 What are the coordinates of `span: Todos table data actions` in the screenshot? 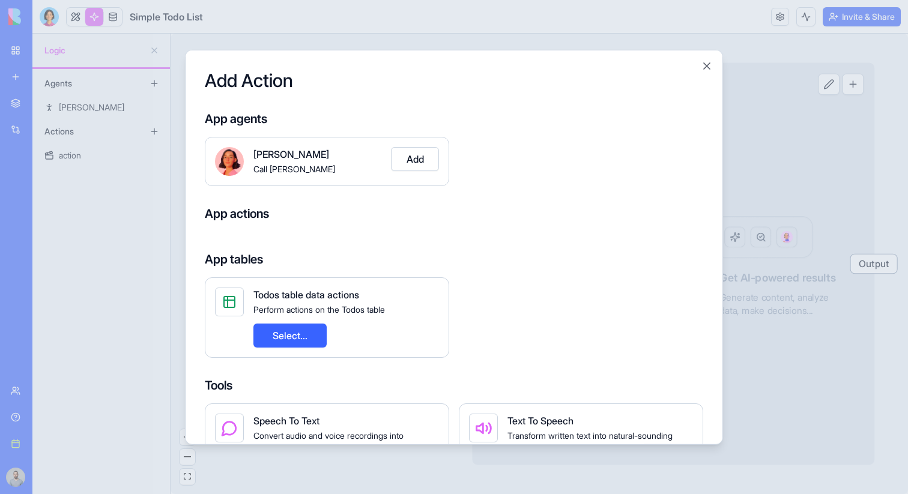 It's located at (306, 294).